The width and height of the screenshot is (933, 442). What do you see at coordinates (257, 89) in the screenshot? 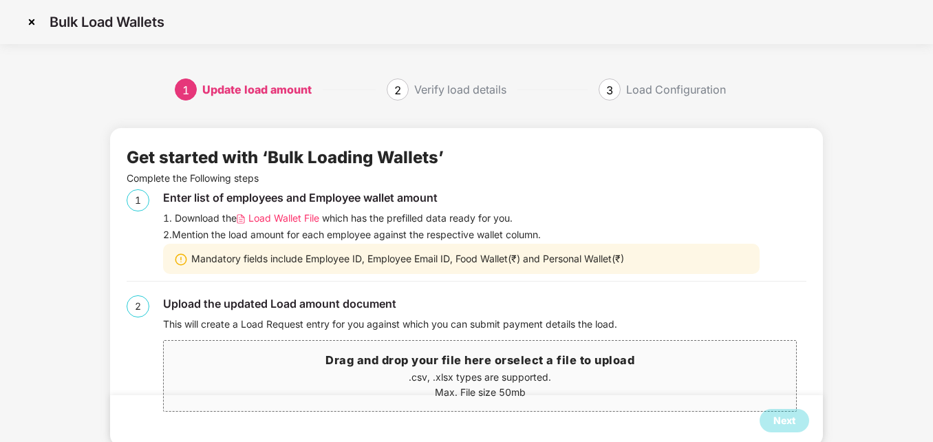
I see `div: Update load amount` at bounding box center [257, 89].